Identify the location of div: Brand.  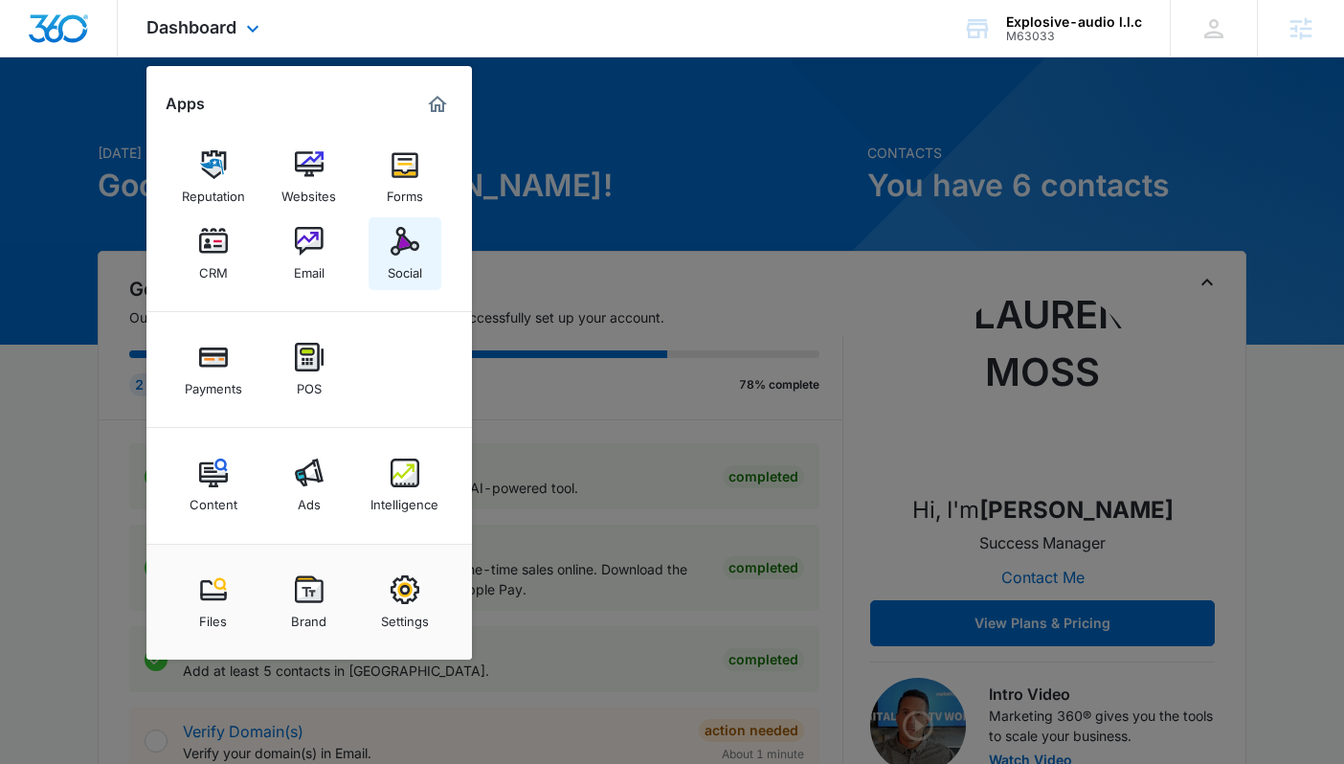
(308, 616).